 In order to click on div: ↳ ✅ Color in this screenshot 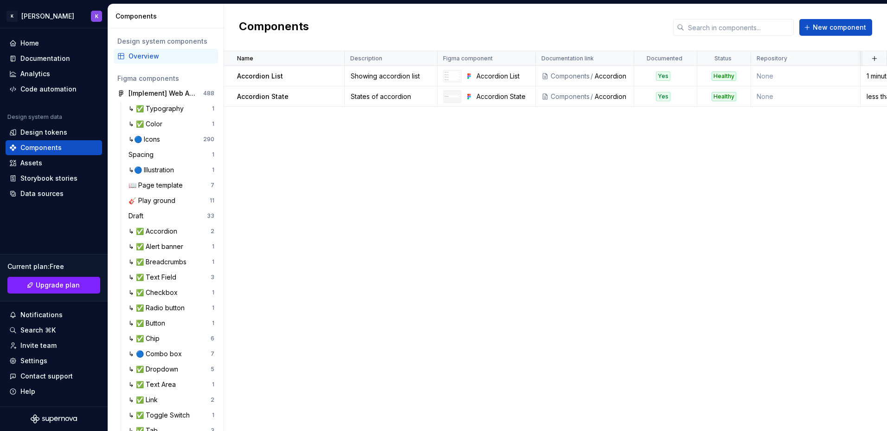, I will do `click(147, 124)`.